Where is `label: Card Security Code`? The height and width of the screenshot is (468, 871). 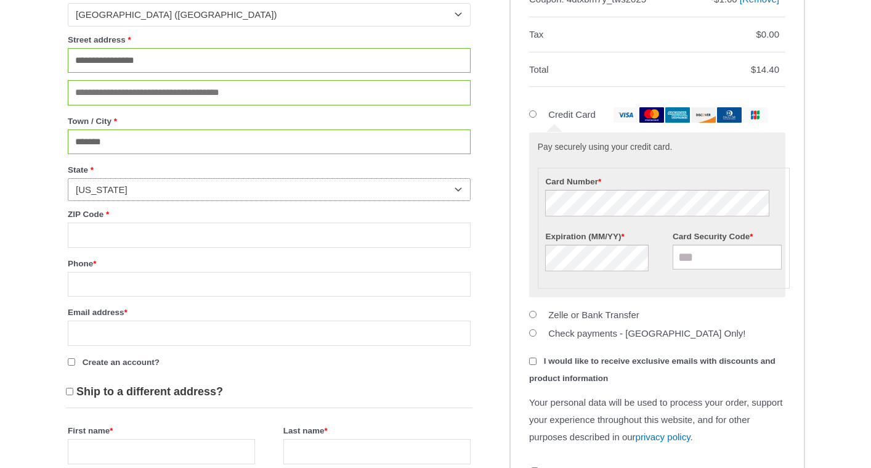
label: Card Security Code is located at coordinates (727, 236).